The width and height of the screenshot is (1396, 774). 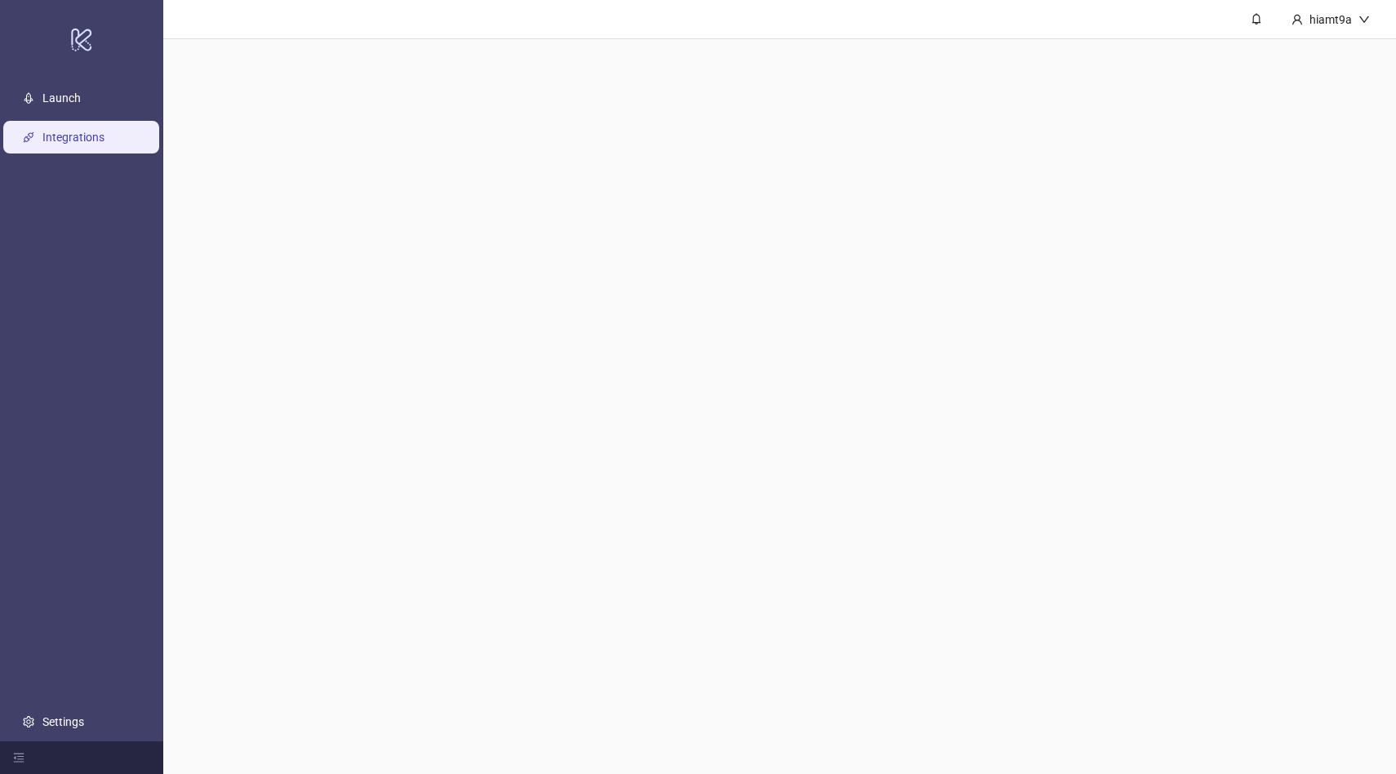 I want to click on span: menu-fold, so click(x=19, y=758).